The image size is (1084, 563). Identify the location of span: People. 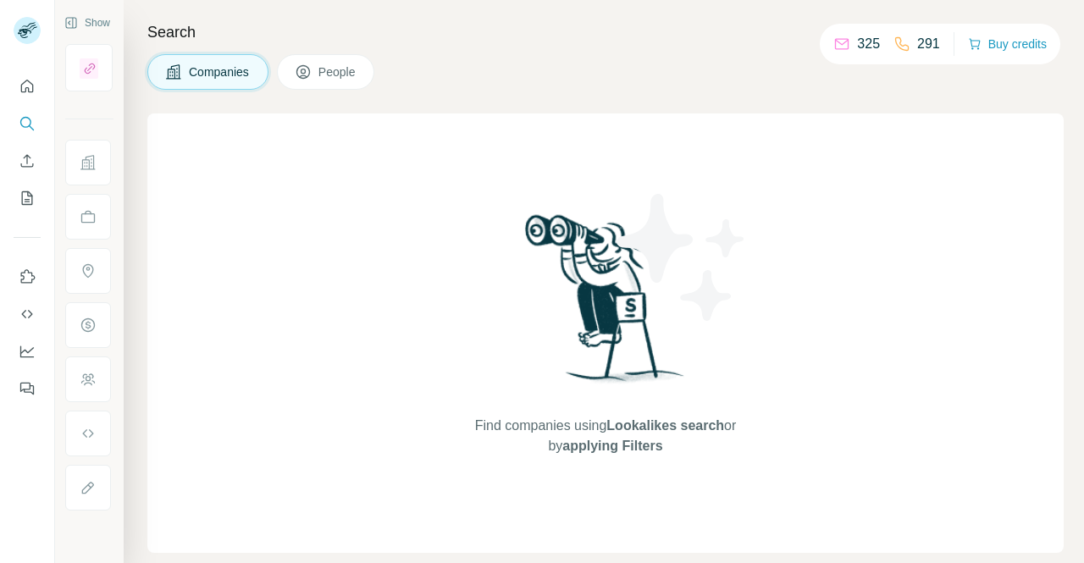
(338, 72).